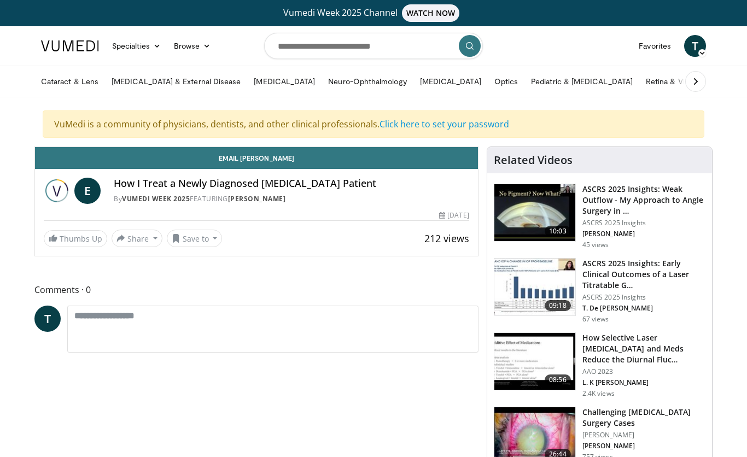 This screenshot has width=747, height=457. Describe the element at coordinates (506, 81) in the screenshot. I see `a: Optics` at that location.